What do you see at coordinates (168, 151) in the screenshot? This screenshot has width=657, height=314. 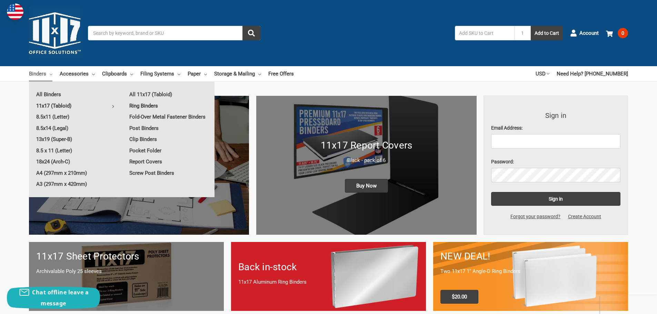 I see `a: Pocket Folder` at bounding box center [168, 151].